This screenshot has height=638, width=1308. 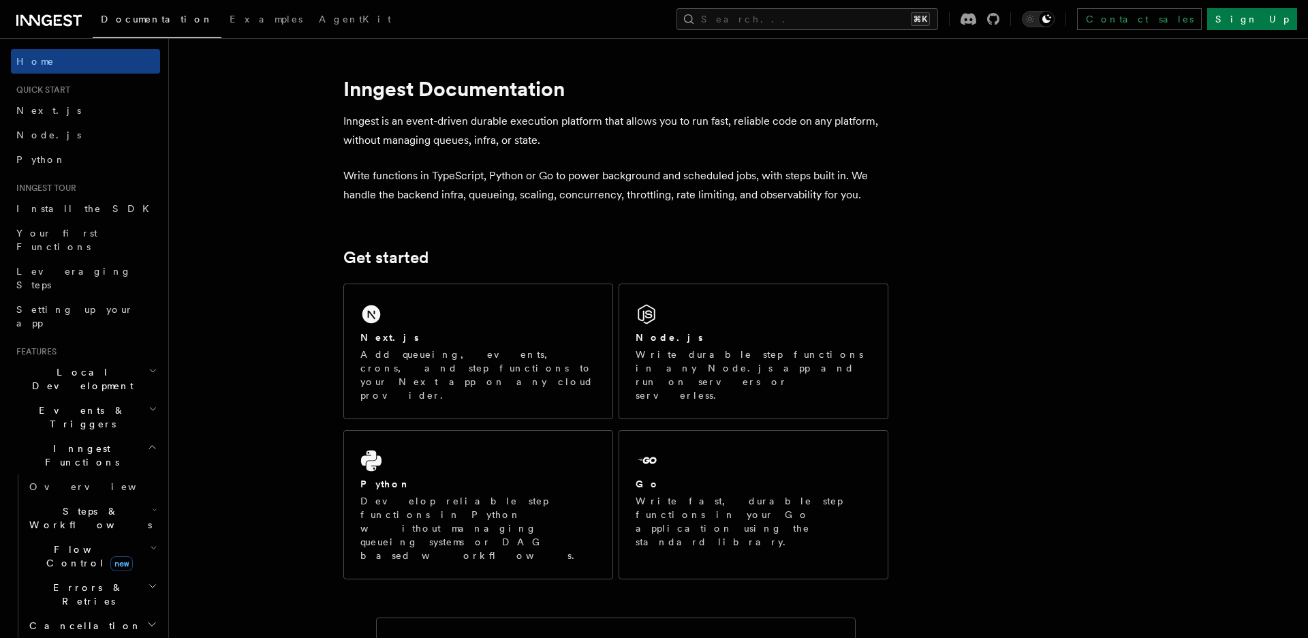 I want to click on p: Write functions in TypeScript, Python or Go to power background and scheduled jobs, with steps bu..., so click(x=616, y=185).